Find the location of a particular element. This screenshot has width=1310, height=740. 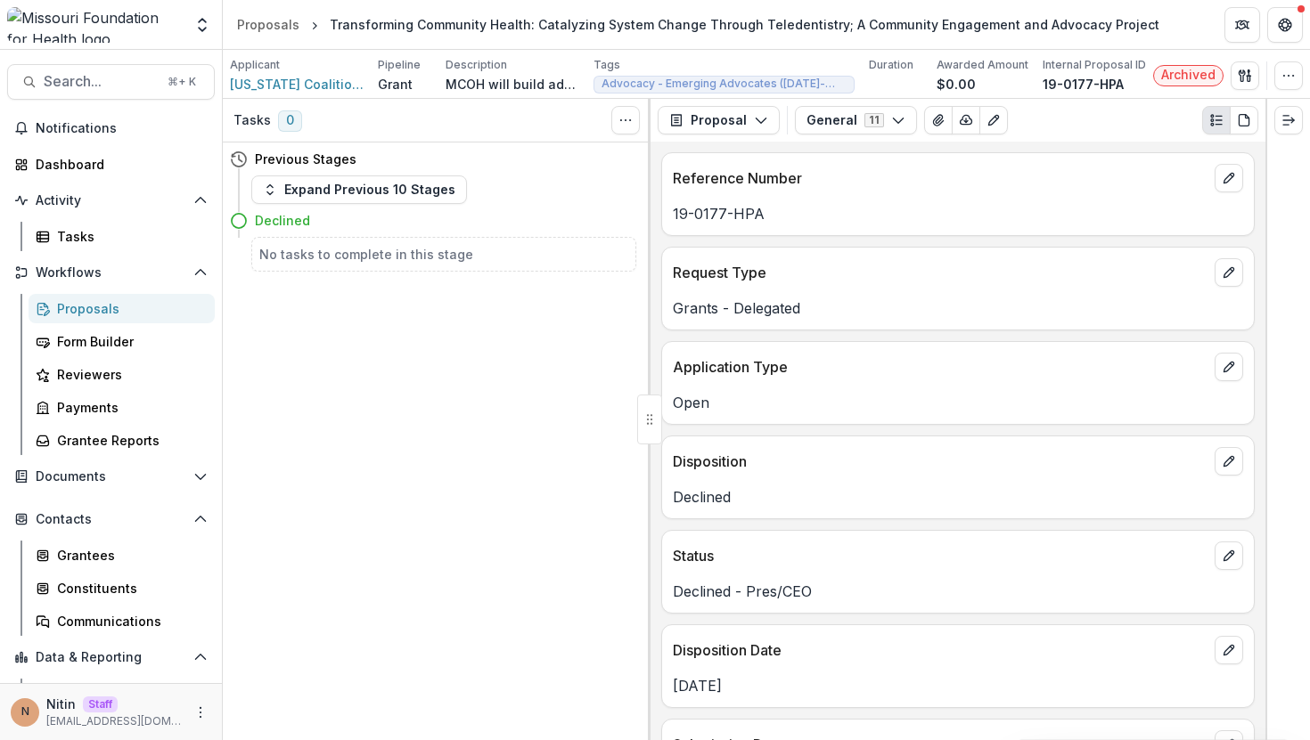

p: Application Type is located at coordinates (940, 367).